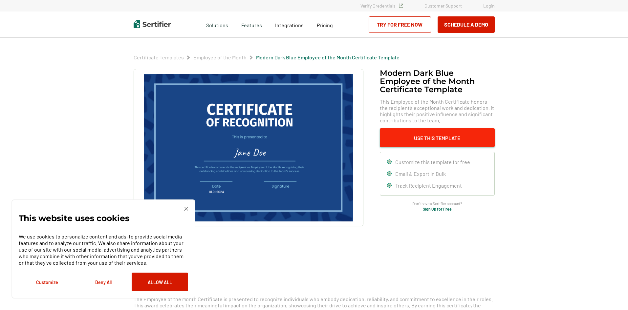  What do you see at coordinates (220, 57) in the screenshot?
I see `span: Employee of the Month` at bounding box center [220, 57].